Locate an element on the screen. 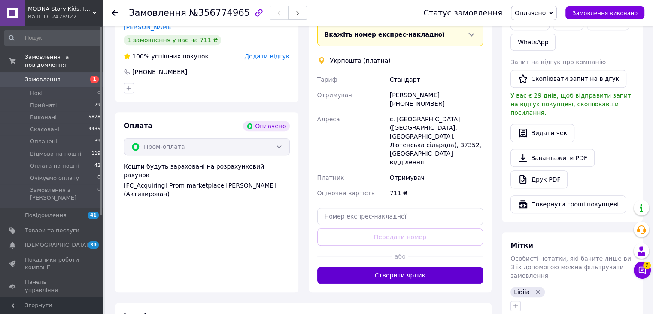  span: Lidiia is located at coordinates (522, 292).